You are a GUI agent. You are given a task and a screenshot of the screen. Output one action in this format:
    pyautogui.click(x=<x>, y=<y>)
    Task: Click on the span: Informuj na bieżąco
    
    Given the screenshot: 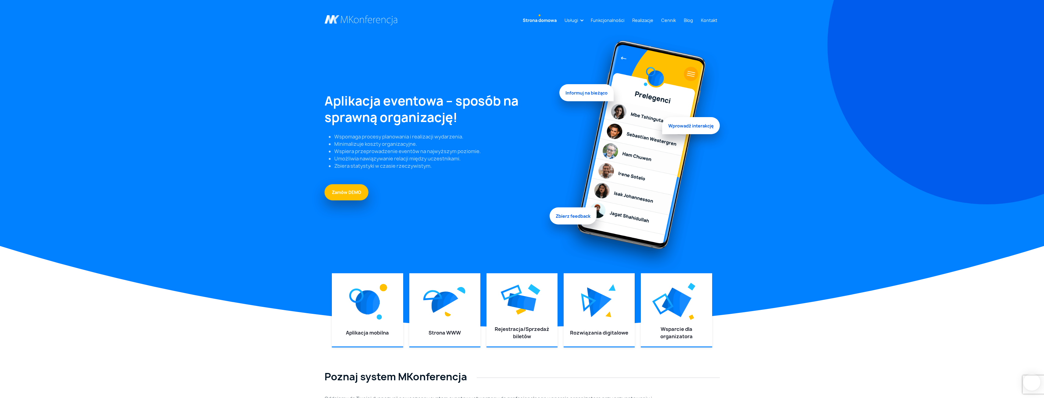 What is the action you would take?
    pyautogui.click(x=586, y=94)
    